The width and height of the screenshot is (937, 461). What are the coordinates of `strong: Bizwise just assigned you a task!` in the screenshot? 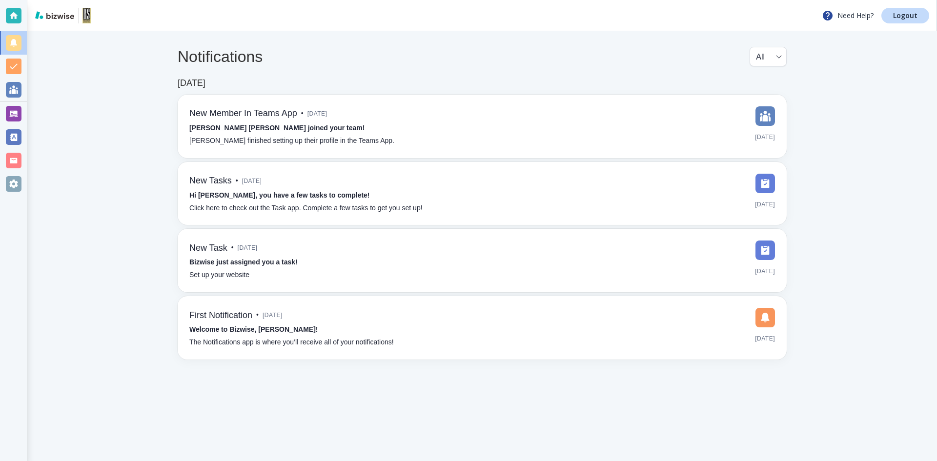 It's located at (244, 262).